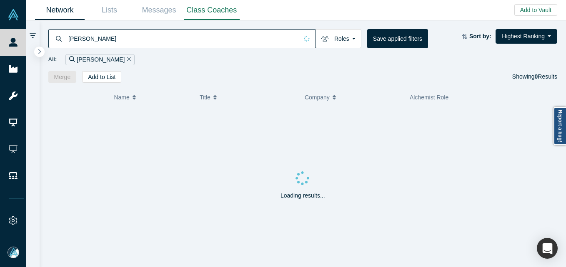 This screenshot has width=566, height=267. Describe the element at coordinates (429, 97) in the screenshot. I see `span: Alchemist Role` at that location.